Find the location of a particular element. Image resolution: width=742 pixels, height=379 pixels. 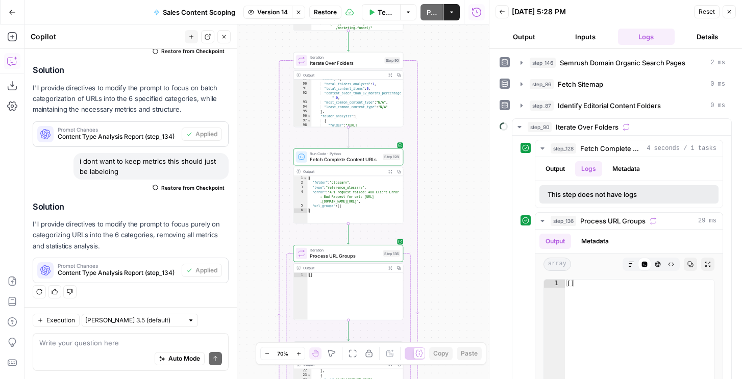

div: 91 is located at coordinates (302, 88).